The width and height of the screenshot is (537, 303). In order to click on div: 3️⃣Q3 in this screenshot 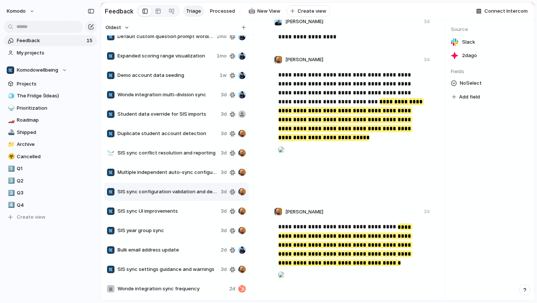, I will do `click(50, 193)`.